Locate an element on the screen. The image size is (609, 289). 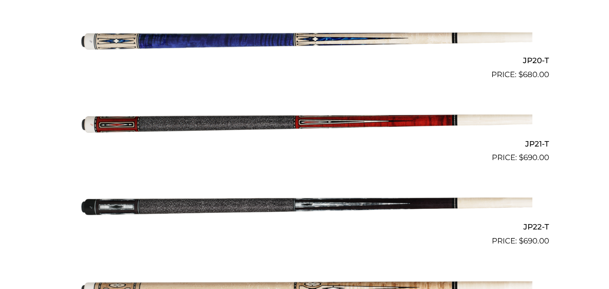
a: JP22-T $690.00 is located at coordinates (305, 207).